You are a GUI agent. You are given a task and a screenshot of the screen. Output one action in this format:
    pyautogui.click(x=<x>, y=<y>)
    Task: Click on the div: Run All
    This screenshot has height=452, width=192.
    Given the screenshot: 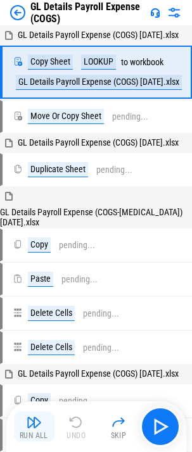 What is the action you would take?
    pyautogui.click(x=34, y=435)
    